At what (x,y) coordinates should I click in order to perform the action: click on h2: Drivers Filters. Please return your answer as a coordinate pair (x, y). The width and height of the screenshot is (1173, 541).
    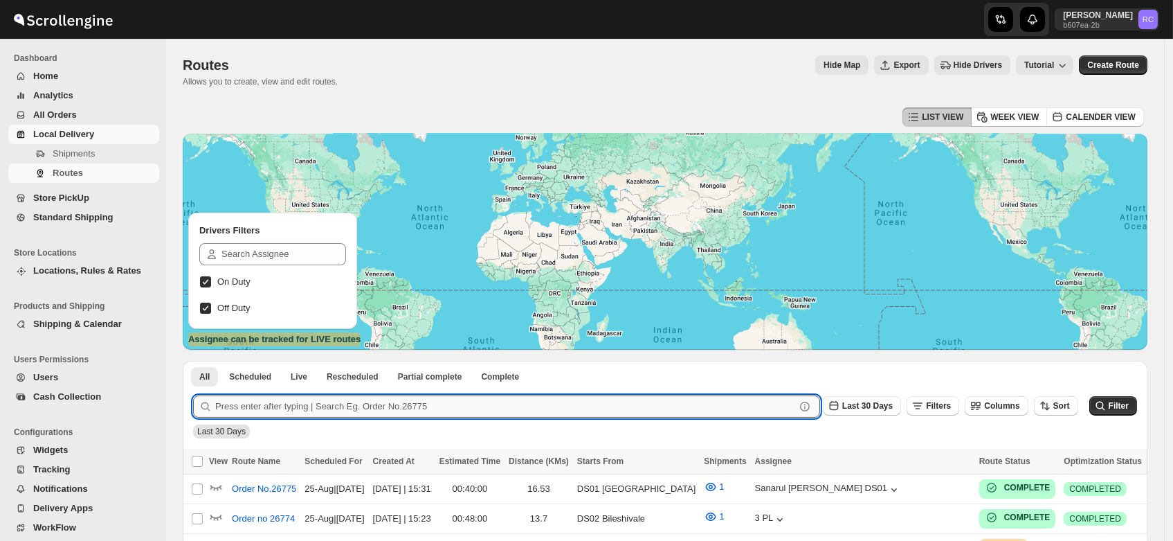
    Looking at the image, I should click on (273, 231).